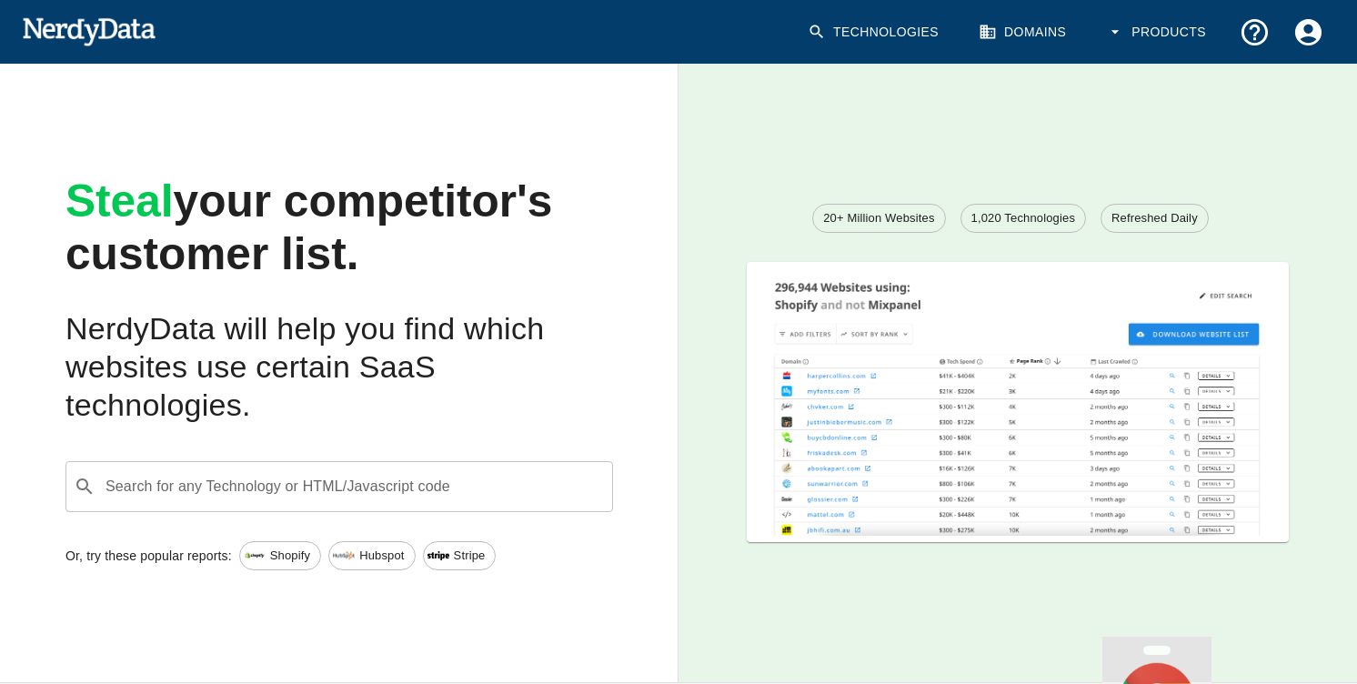 The width and height of the screenshot is (1357, 684). I want to click on span: Shopify, so click(290, 556).